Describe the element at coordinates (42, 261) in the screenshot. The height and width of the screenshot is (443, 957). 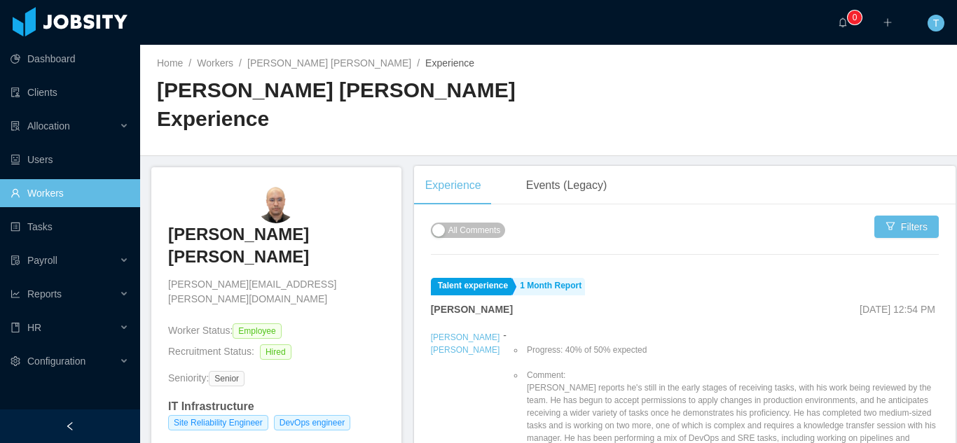
I see `span: Payroll` at that location.